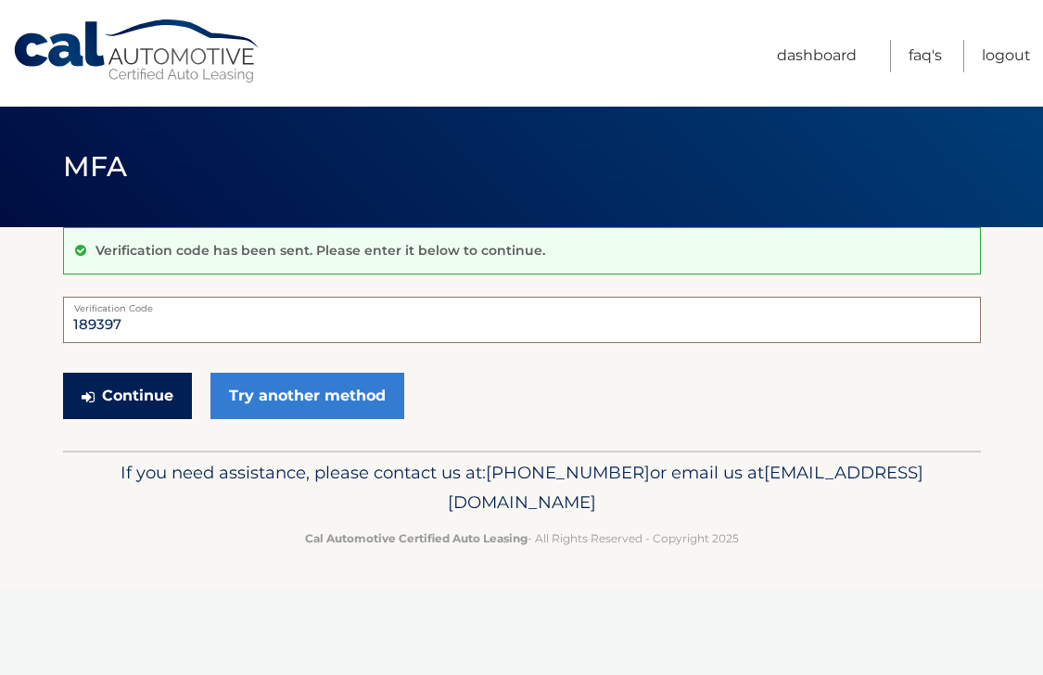  I want to click on label: Verification Code, so click(522, 304).